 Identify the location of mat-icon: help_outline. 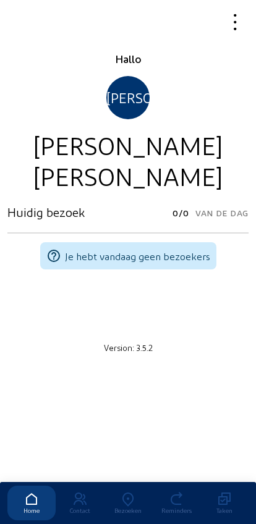
(54, 256).